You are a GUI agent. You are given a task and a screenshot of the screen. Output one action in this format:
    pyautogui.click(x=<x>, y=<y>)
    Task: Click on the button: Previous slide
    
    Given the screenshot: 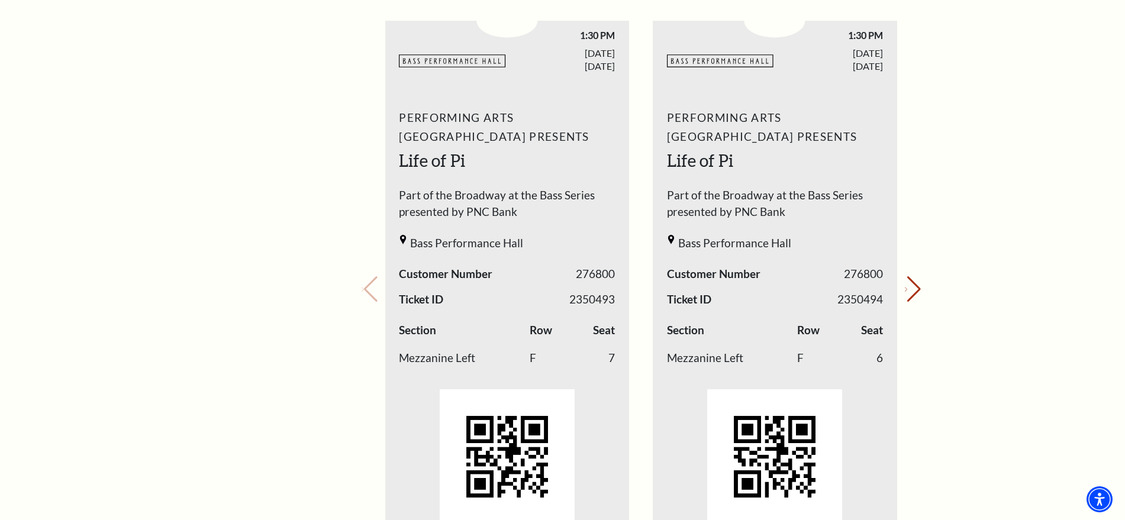 What is the action you would take?
    pyautogui.click(x=369, y=289)
    